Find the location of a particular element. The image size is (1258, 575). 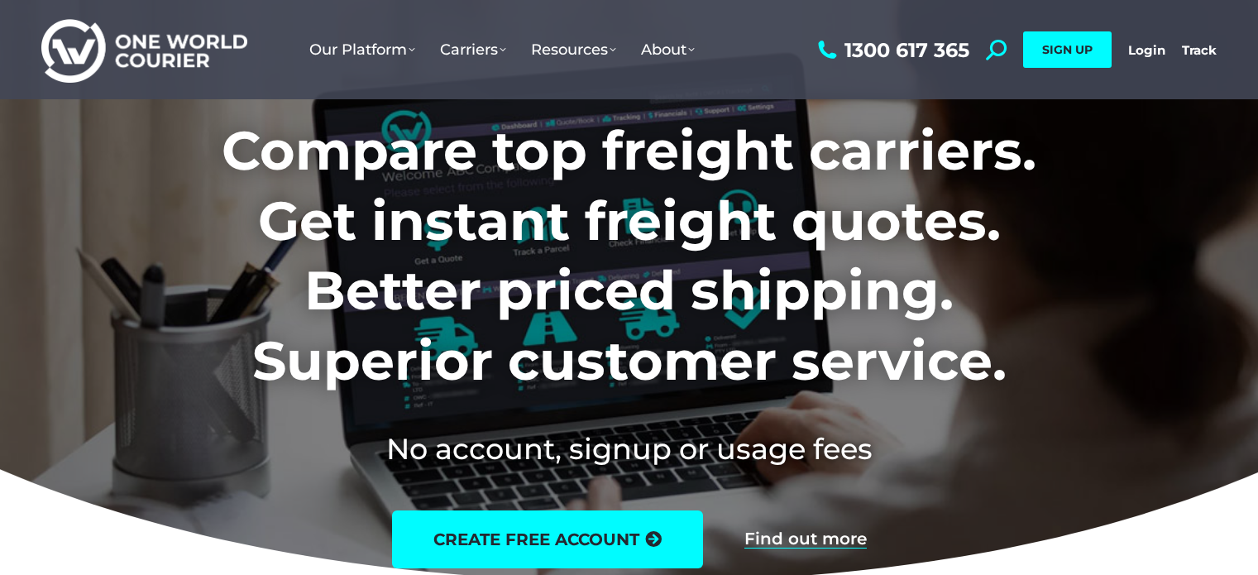

a: 1300 617 365 is located at coordinates (892, 50).